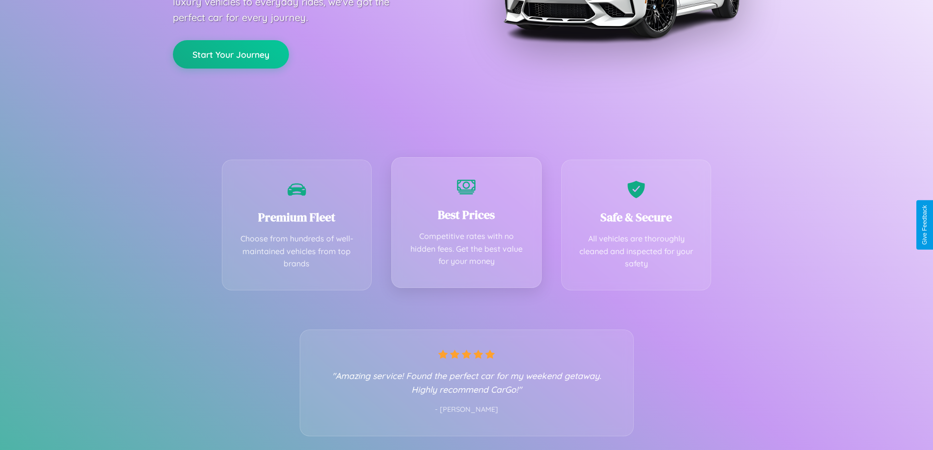  Describe the element at coordinates (466, 249) in the screenshot. I see `p: Competitive rates with no hidden fees. Get the best value for your money` at that location.